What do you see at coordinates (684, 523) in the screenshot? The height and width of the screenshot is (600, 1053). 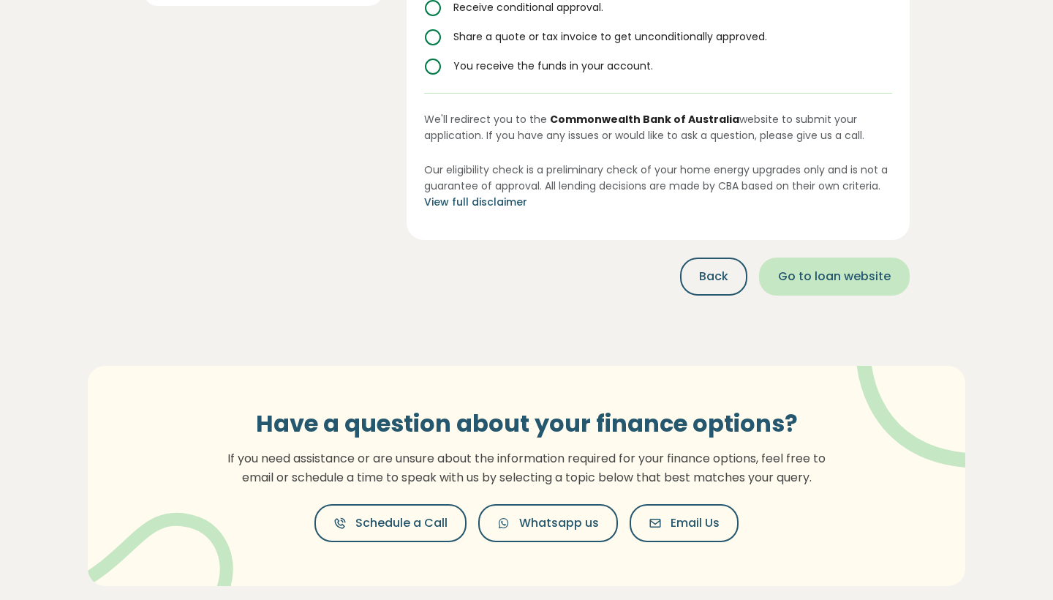 I see `button: Email Us` at bounding box center [684, 523].